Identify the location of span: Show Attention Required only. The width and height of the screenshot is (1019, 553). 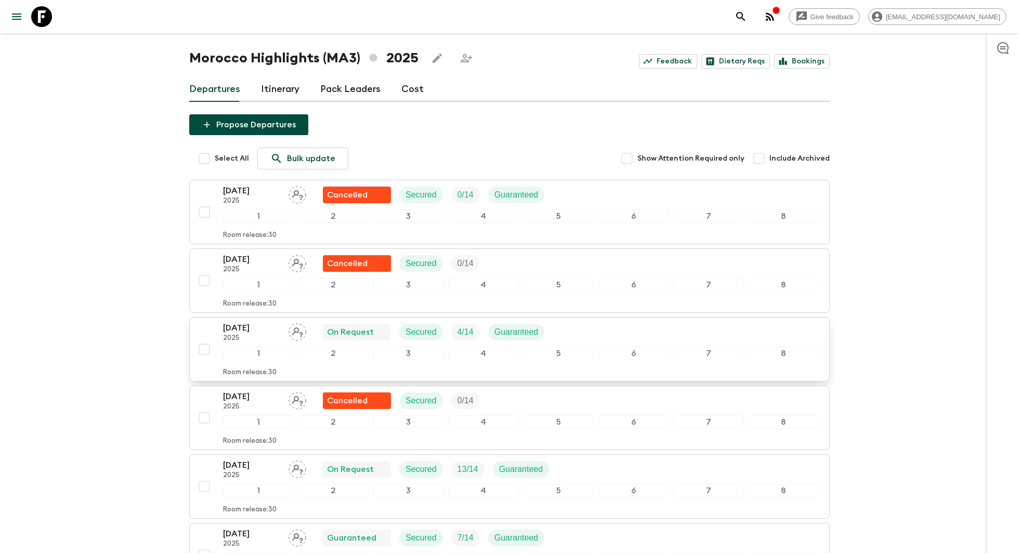
(691, 159).